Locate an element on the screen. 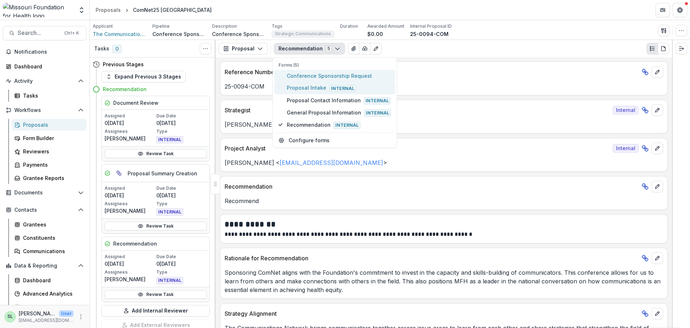  button: Notifications is located at coordinates (45, 52).